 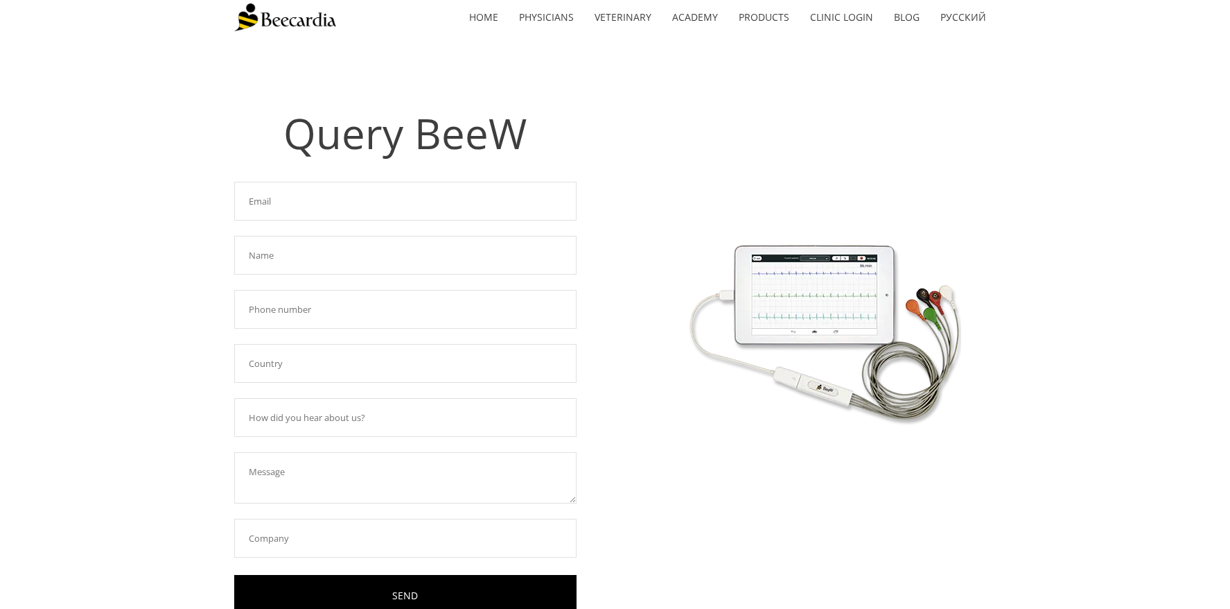 I want to click on input: Phone number, so click(x=406, y=309).